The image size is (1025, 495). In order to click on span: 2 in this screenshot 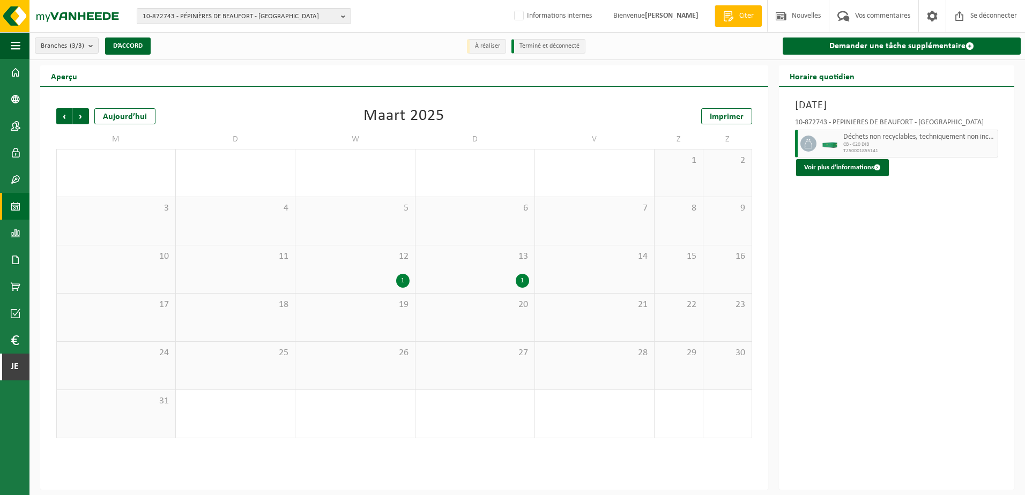, I will do `click(727, 161)`.